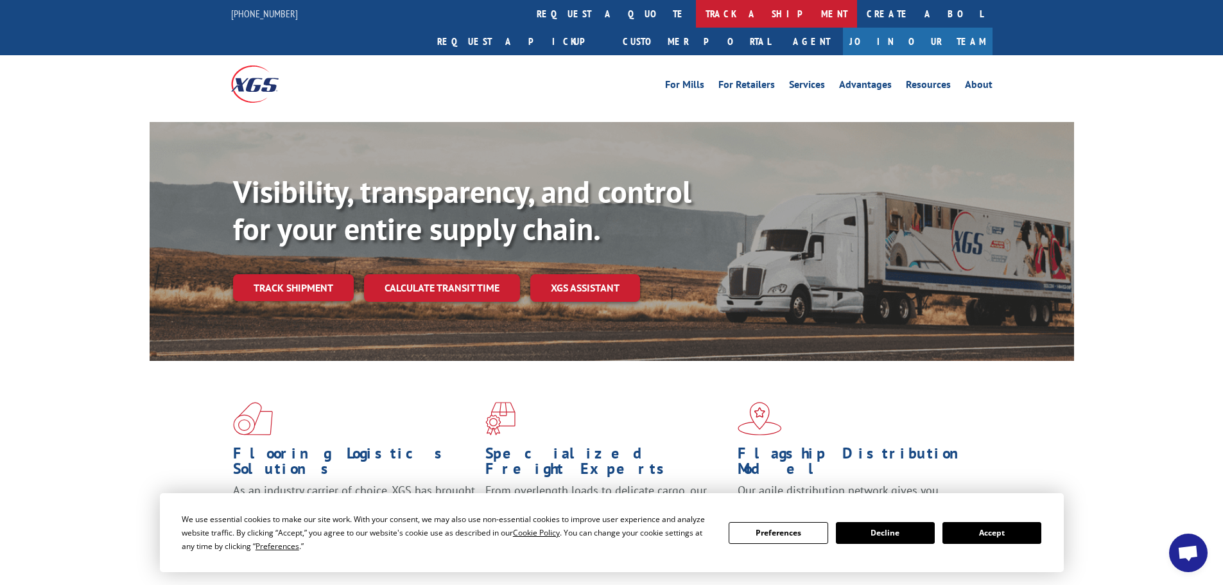 Image resolution: width=1223 pixels, height=585 pixels. Describe the element at coordinates (442, 288) in the screenshot. I see `a: Calculate transit time` at that location.